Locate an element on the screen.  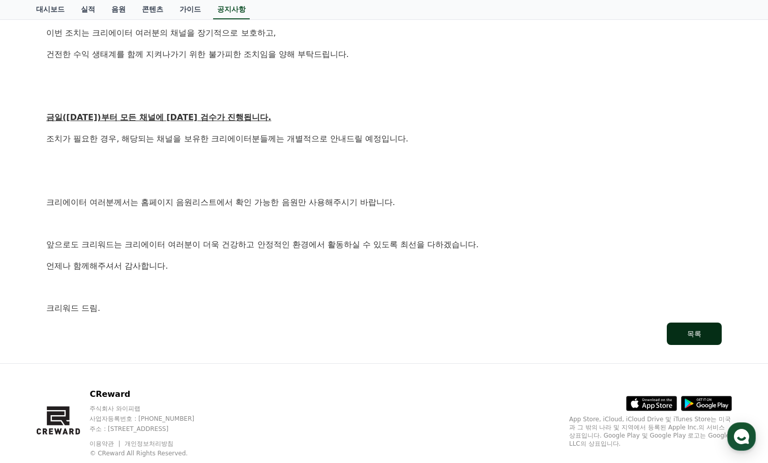
a: 목록 is located at coordinates (384, 334).